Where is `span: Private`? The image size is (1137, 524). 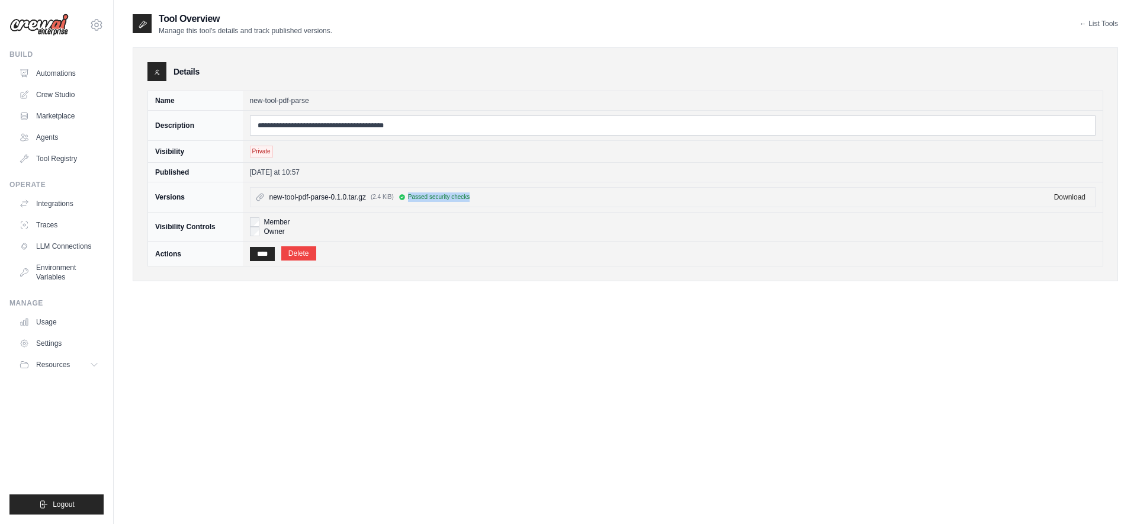 span: Private is located at coordinates (261, 152).